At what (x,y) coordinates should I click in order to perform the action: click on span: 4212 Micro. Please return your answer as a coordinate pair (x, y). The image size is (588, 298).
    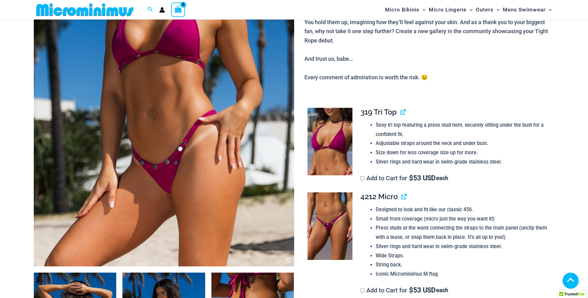
    Looking at the image, I should click on (379, 196).